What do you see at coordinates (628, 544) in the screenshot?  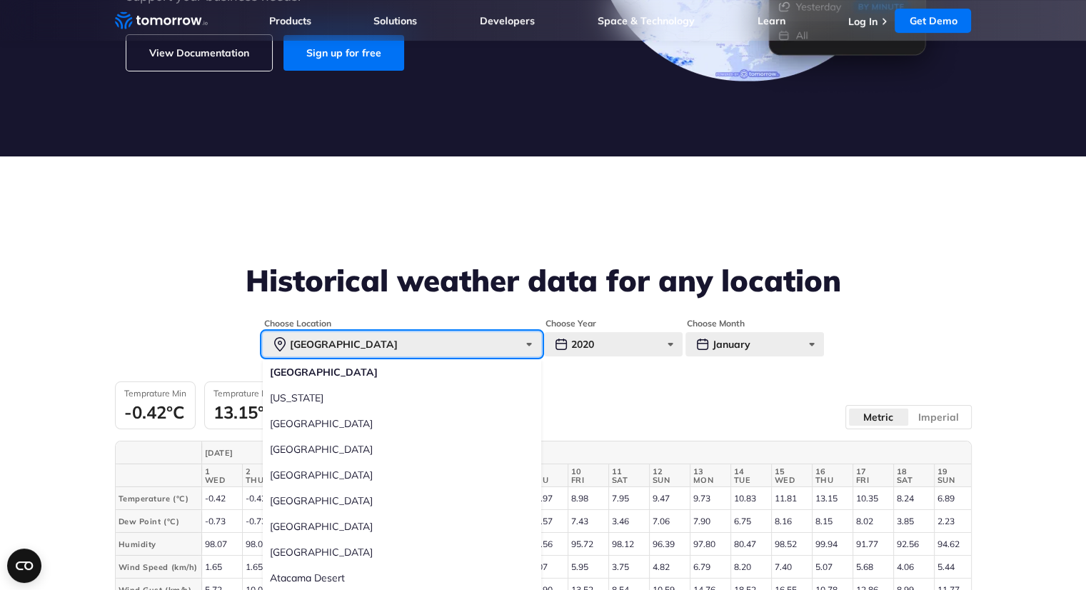 I see `td: 98.12` at bounding box center [628, 544].